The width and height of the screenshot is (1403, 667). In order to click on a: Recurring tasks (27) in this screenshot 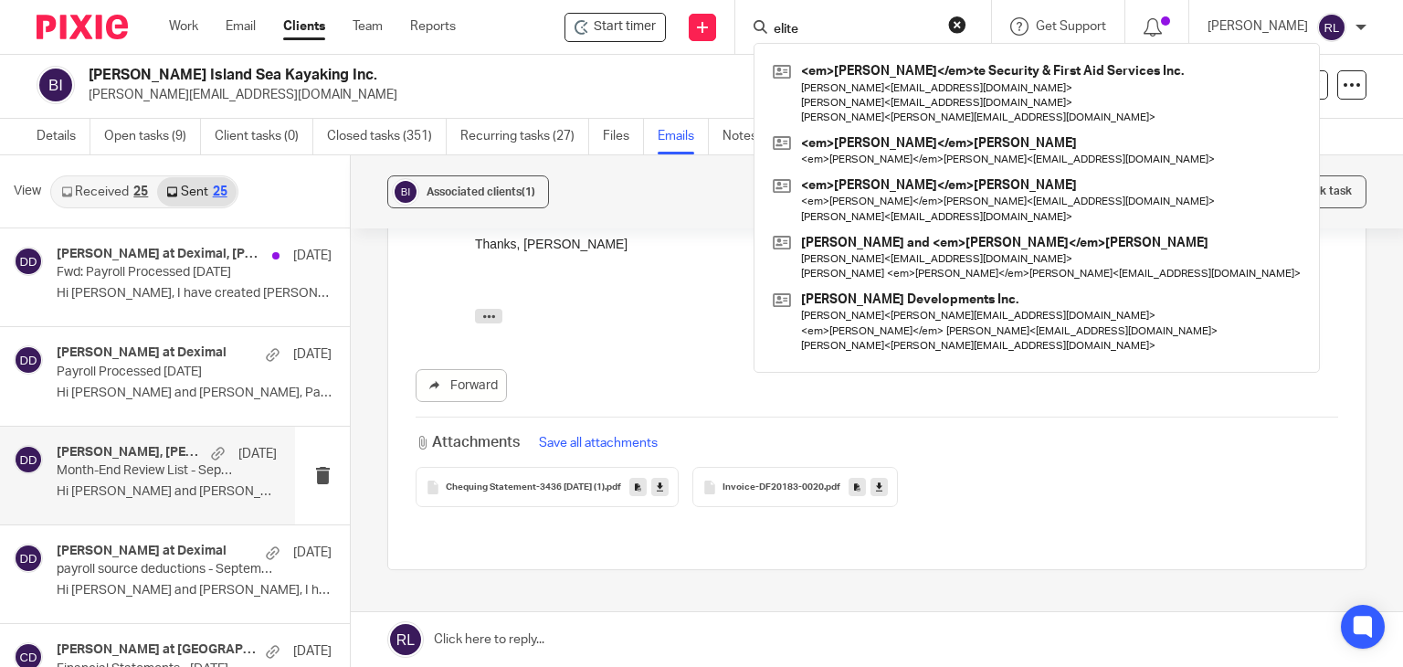, I will do `click(524, 136)`.